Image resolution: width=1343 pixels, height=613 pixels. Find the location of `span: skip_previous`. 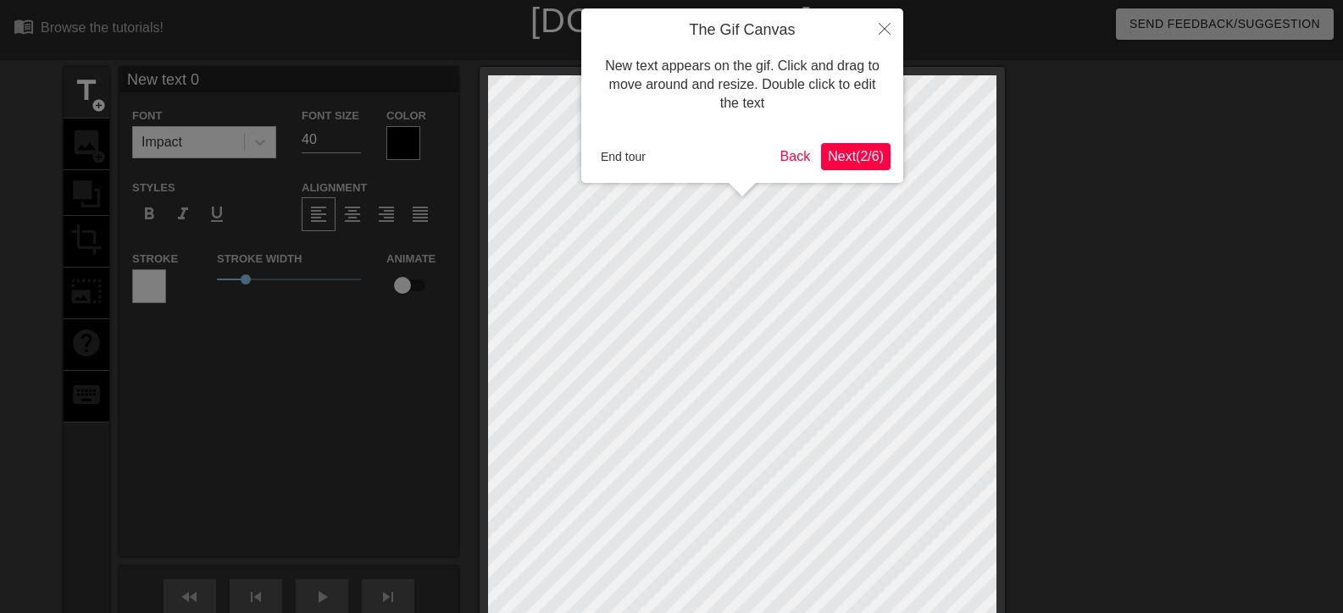

span: skip_previous is located at coordinates (256, 597).